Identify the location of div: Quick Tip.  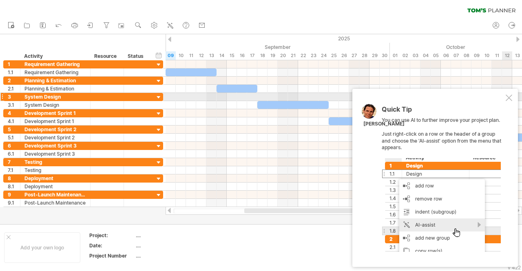
(443, 111).